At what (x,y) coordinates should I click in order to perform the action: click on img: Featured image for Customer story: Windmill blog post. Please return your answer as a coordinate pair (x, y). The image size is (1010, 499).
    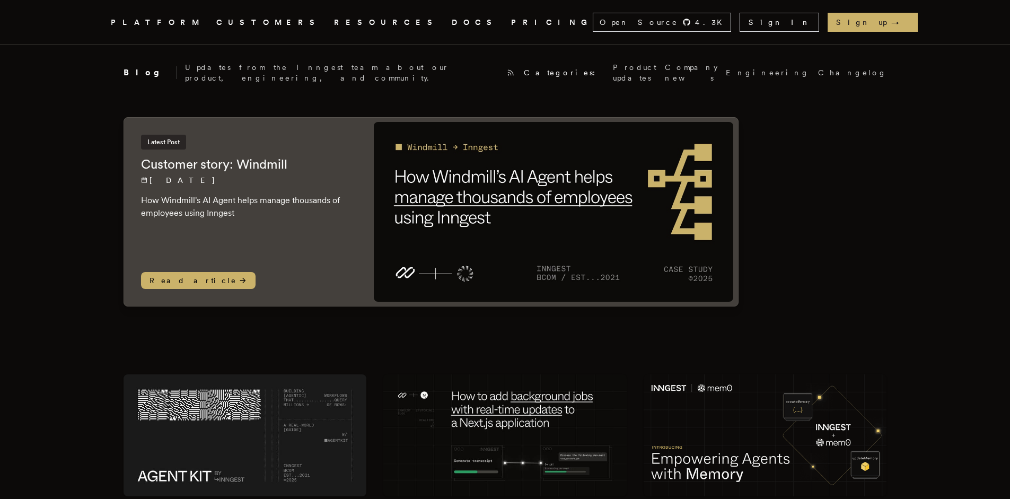
    Looking at the image, I should click on (554, 212).